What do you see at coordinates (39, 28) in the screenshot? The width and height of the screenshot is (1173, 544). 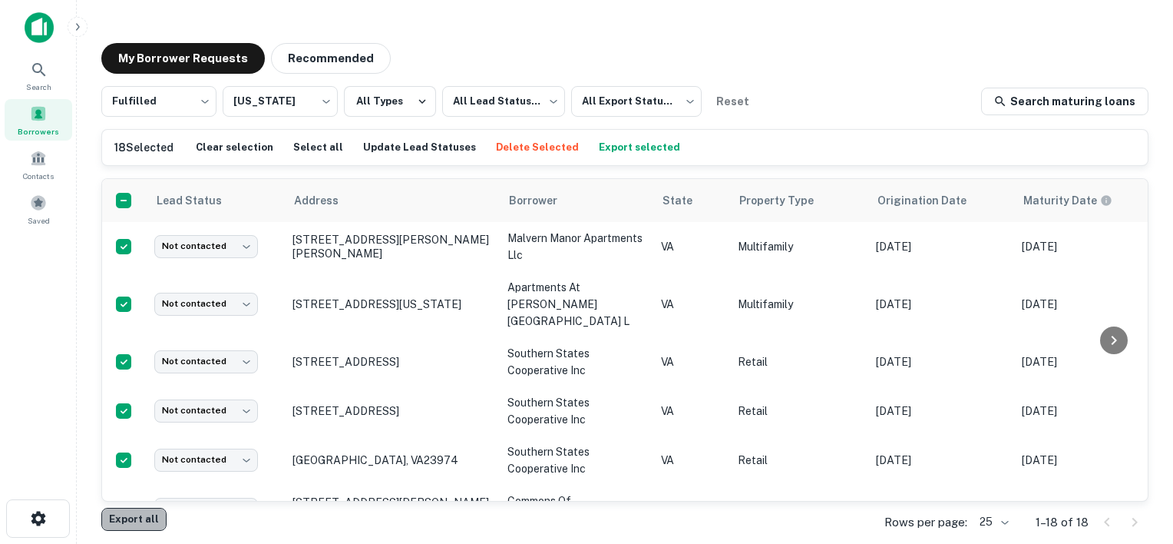 I see `img: capitalize-icon.png` at bounding box center [39, 28].